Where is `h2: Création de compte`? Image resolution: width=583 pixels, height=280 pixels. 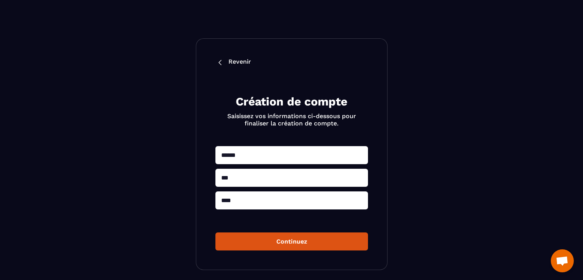
h2: Création de compte is located at coordinates (292, 102).